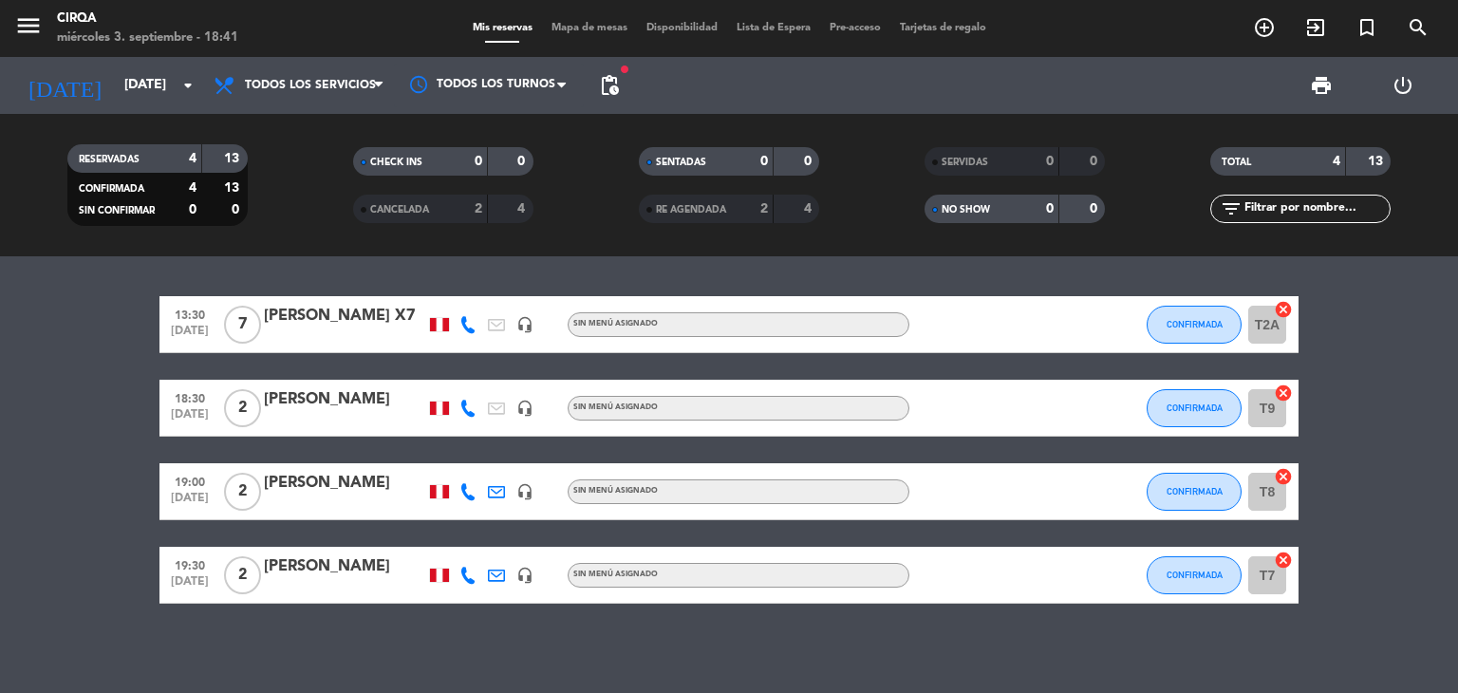 The height and width of the screenshot is (693, 1458). What do you see at coordinates (681, 162) in the screenshot?
I see `span: SENTADAS` at bounding box center [681, 162].